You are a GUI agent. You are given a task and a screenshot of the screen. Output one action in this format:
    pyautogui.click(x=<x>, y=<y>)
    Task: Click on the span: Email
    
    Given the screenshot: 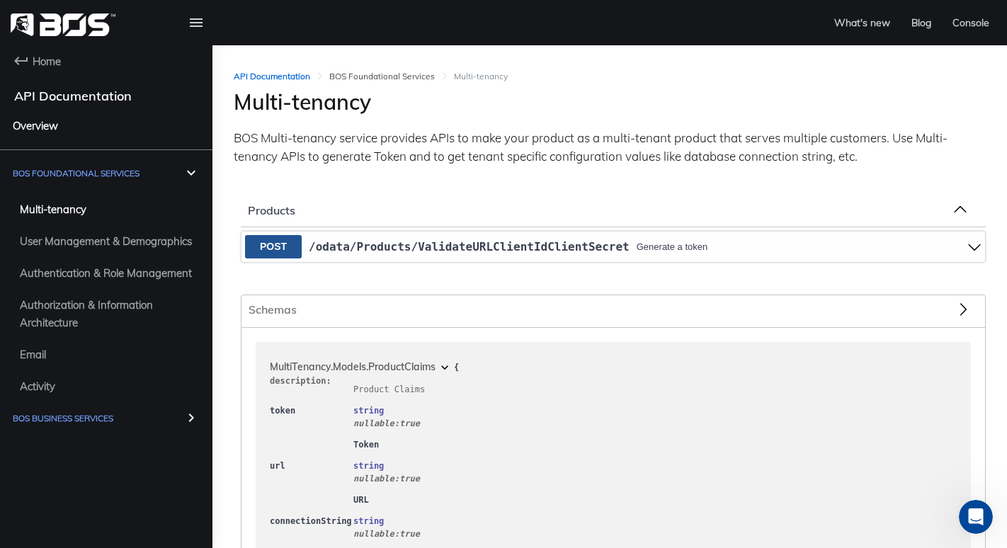 What is the action you would take?
    pyautogui.click(x=33, y=354)
    